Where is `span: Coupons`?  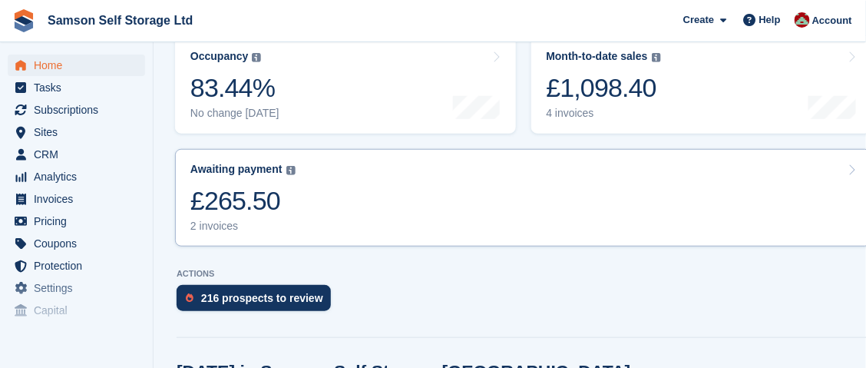
span: Coupons is located at coordinates (80, 243).